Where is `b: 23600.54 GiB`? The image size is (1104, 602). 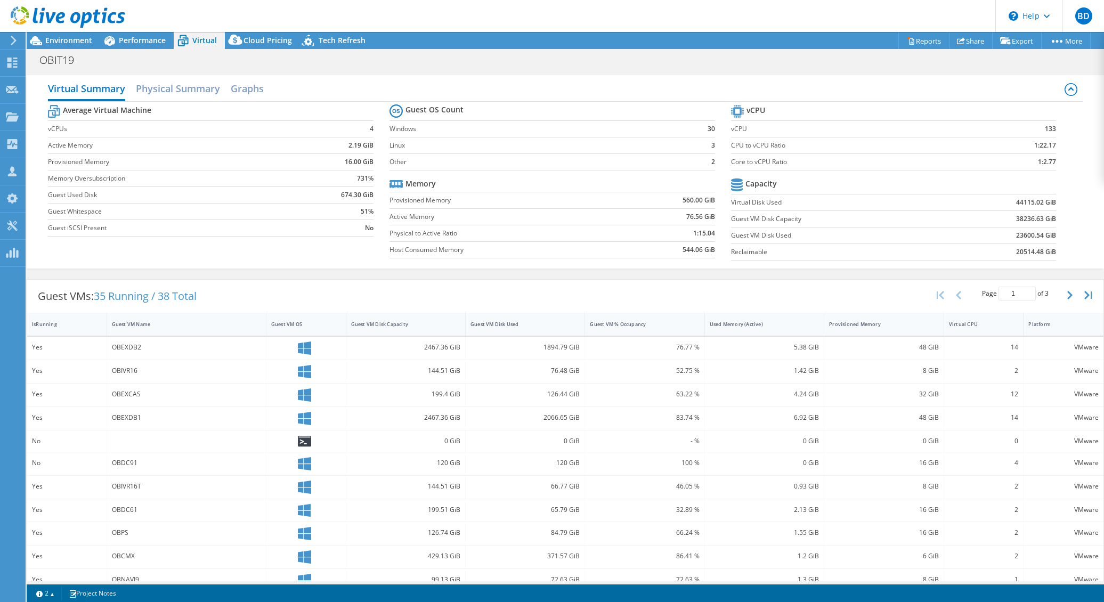 b: 23600.54 GiB is located at coordinates (1035, 235).